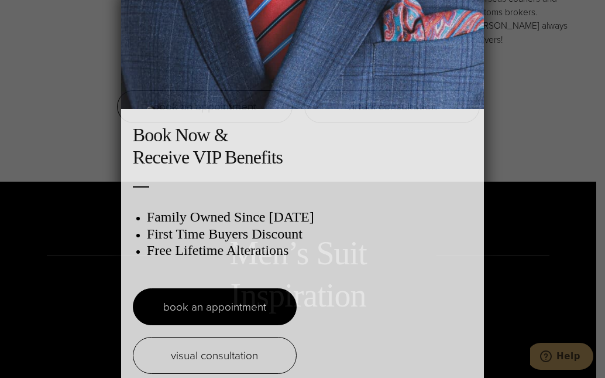 This screenshot has height=378, width=605. I want to click on h2: Book Now & Receive VIP Benefits, so click(303, 146).